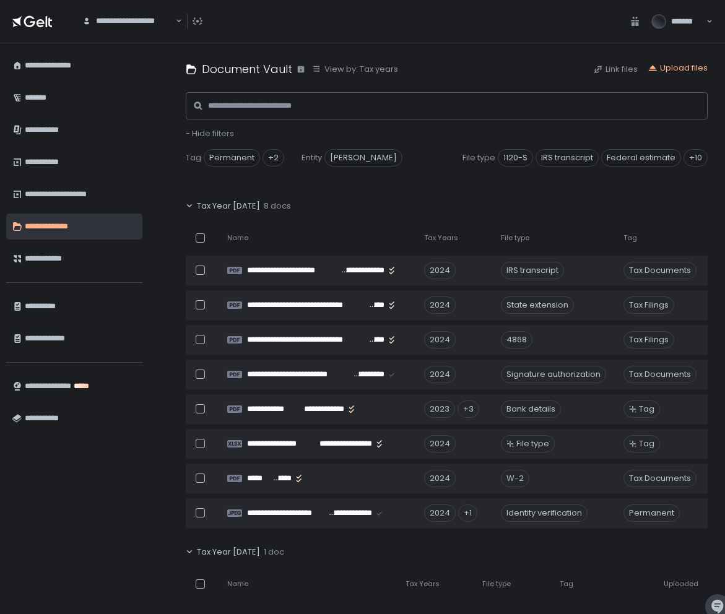  Describe the element at coordinates (695, 158) in the screenshot. I see `div: +10` at that location.